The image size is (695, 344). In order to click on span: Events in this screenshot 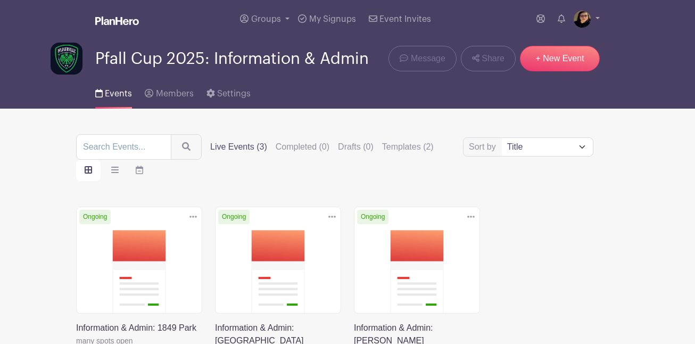, I will do `click(118, 94)`.